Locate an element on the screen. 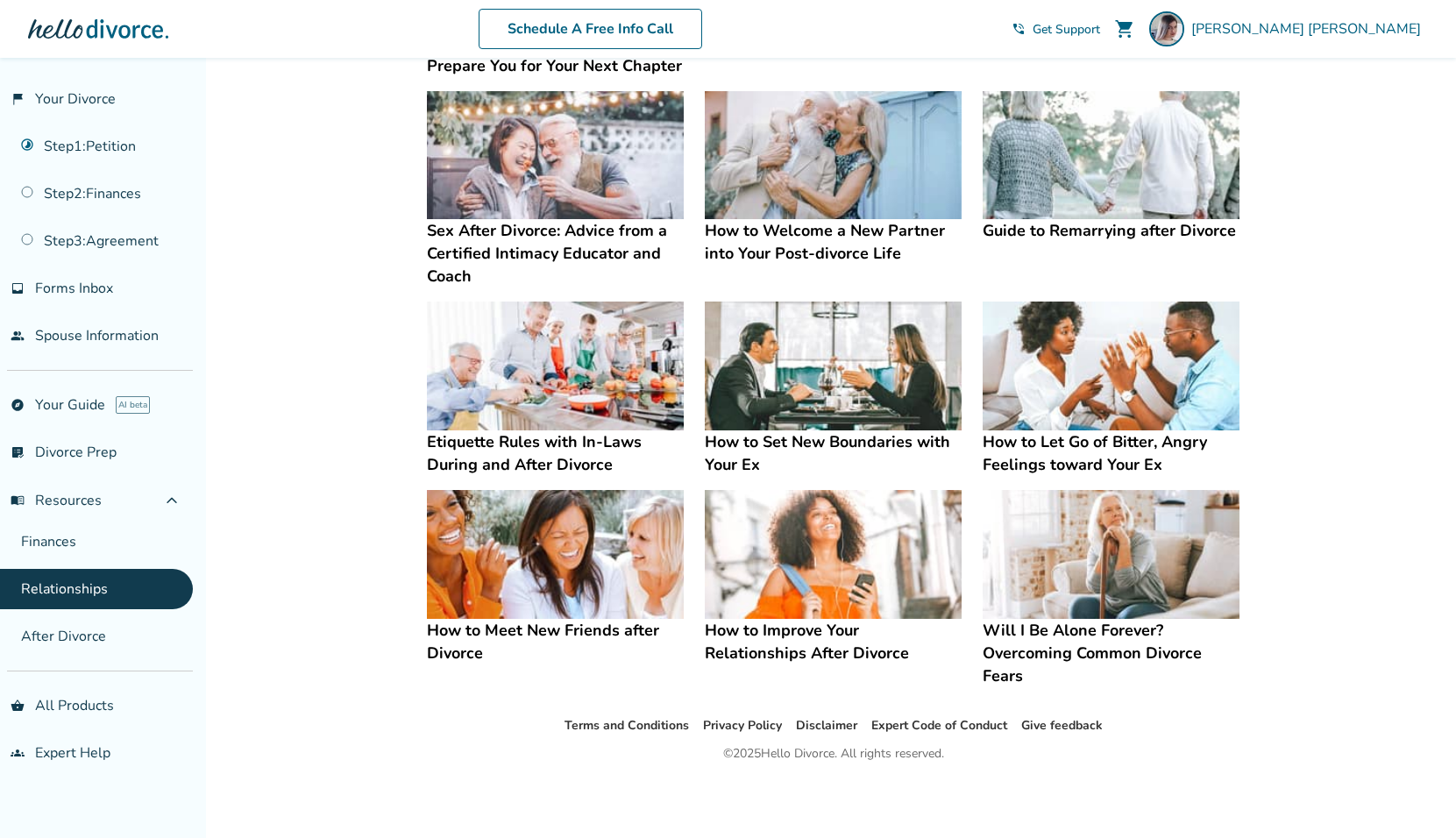 This screenshot has height=838, width=1456. h4: How to Let Go of Bitter, Angry Feelings toward Your Ex is located at coordinates (1111, 453).